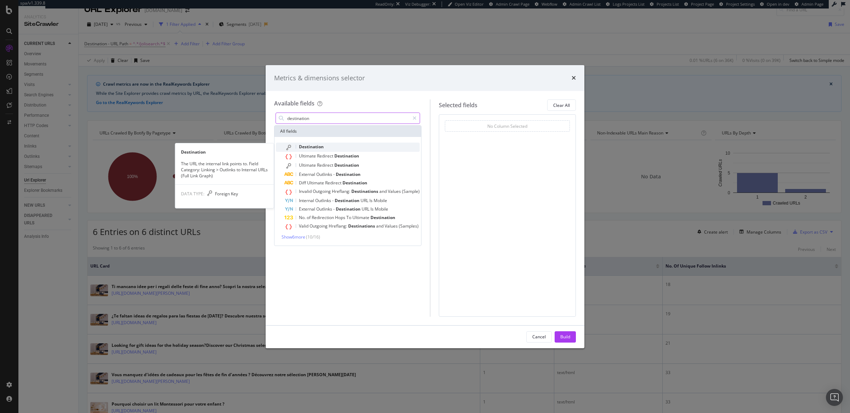  I want to click on button: Build, so click(565, 337).